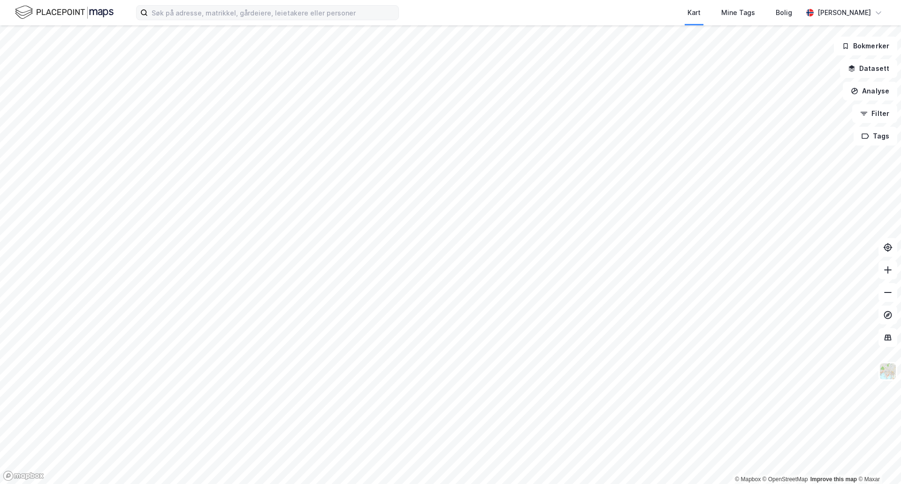 This screenshot has width=901, height=484. I want to click on button: Analyse, so click(870, 91).